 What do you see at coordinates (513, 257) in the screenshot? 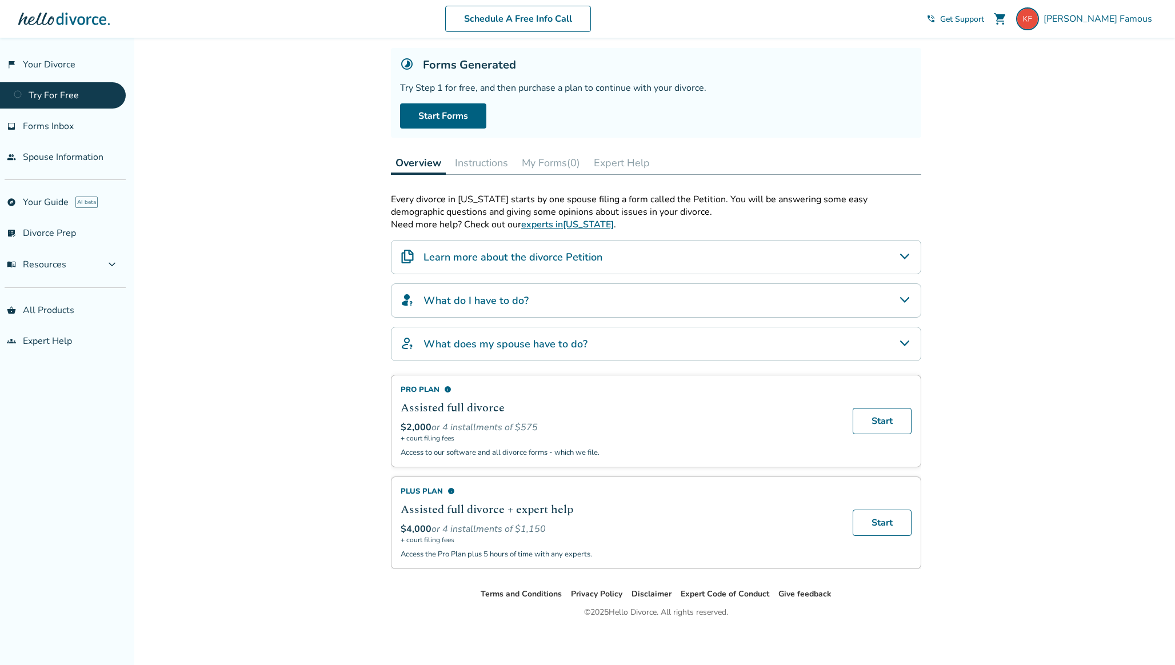
I see `h4: Learn more about the divorce Petition` at bounding box center [513, 257].